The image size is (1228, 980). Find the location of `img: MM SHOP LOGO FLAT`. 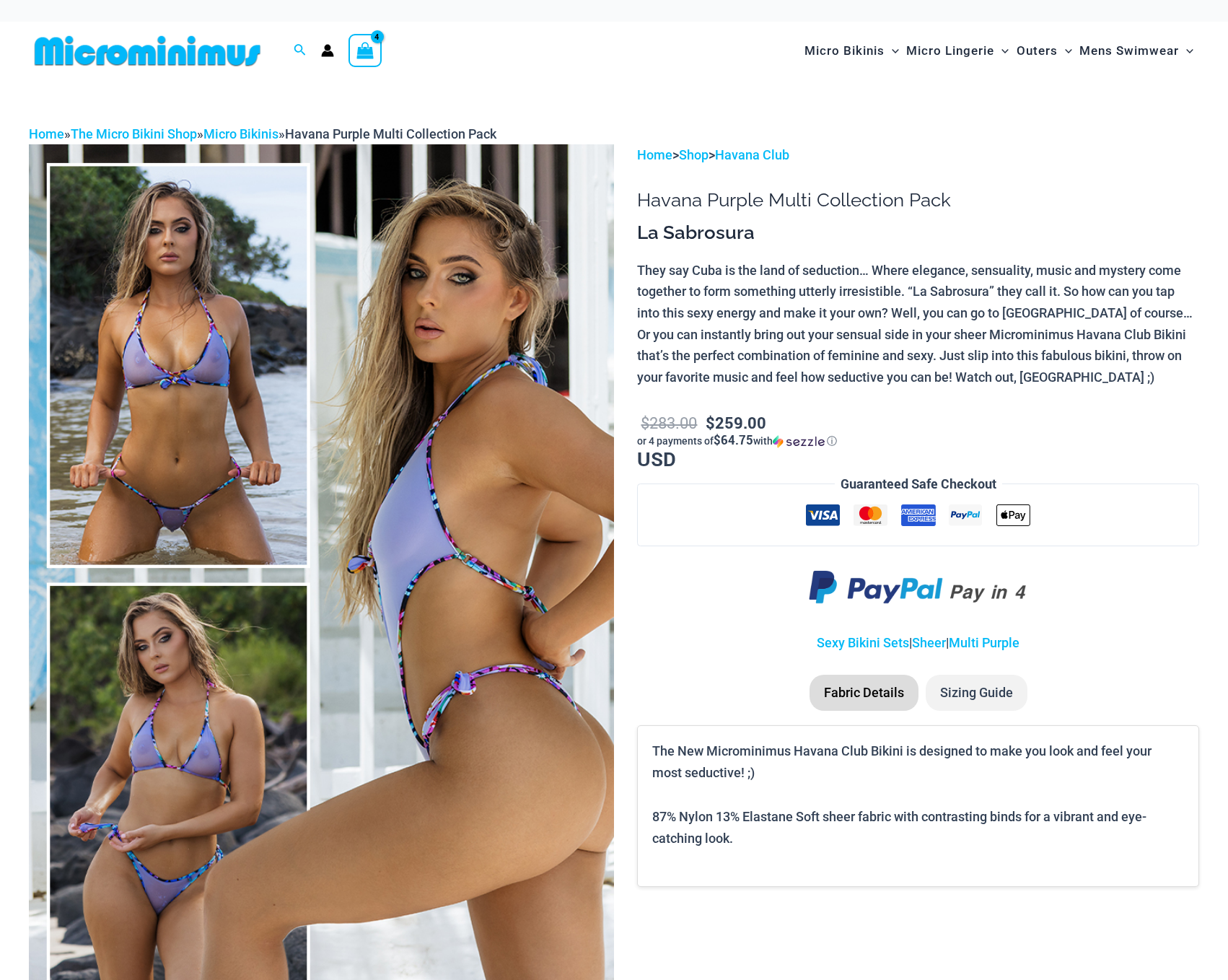

img: MM SHOP LOGO FLAT is located at coordinates (147, 51).